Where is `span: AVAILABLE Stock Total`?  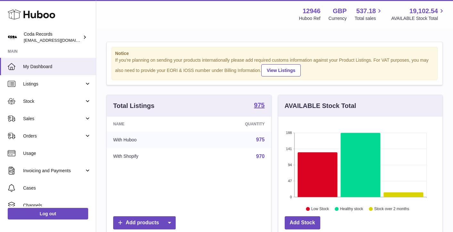
span: AVAILABLE Stock Total is located at coordinates (418, 18).